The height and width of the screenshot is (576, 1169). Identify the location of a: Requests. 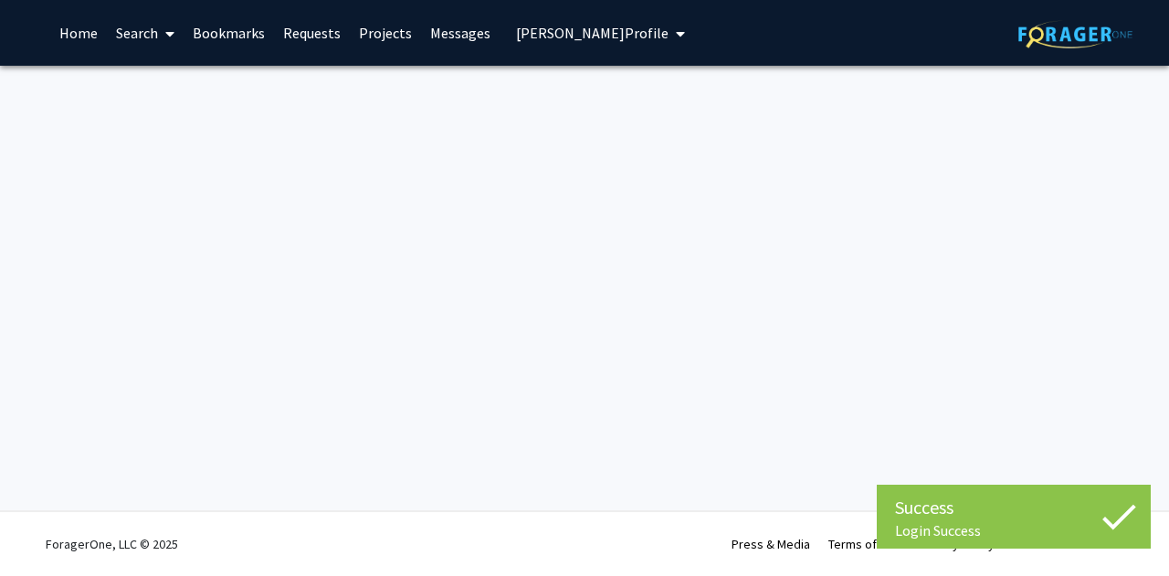
(311, 33).